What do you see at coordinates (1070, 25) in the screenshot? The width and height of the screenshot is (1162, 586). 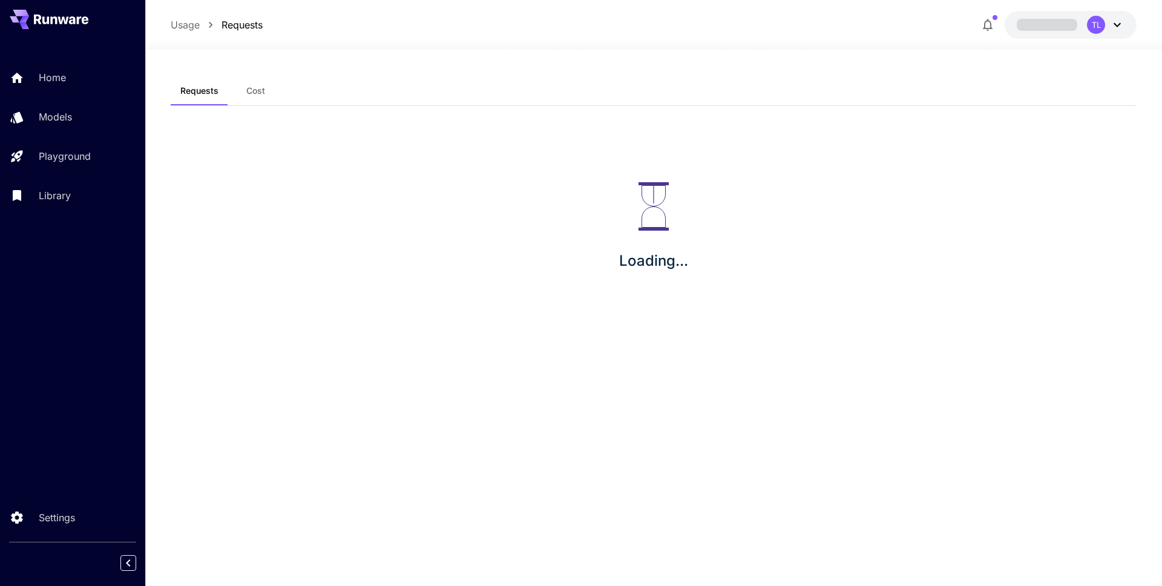 I see `button: TL` at bounding box center [1070, 25].